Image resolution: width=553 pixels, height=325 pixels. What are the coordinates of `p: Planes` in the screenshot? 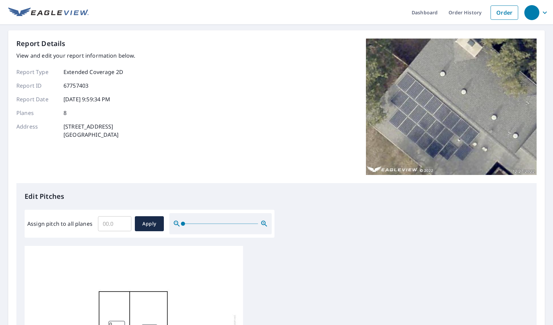 It's located at (37, 113).